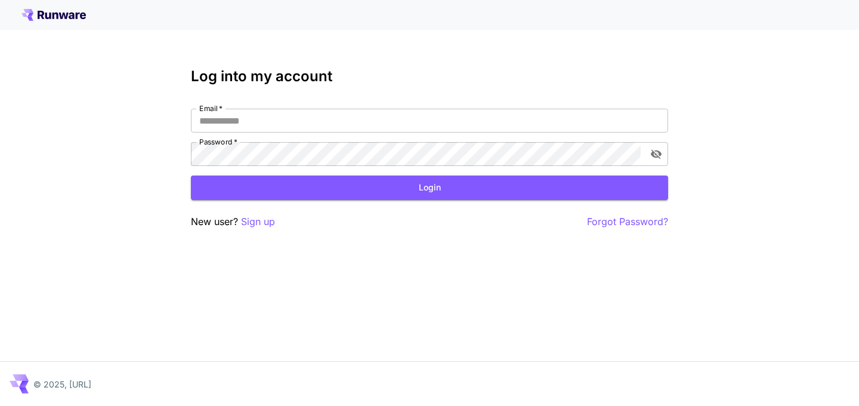  Describe the element at coordinates (656, 154) in the screenshot. I see `button: toggle password visibility` at that location.